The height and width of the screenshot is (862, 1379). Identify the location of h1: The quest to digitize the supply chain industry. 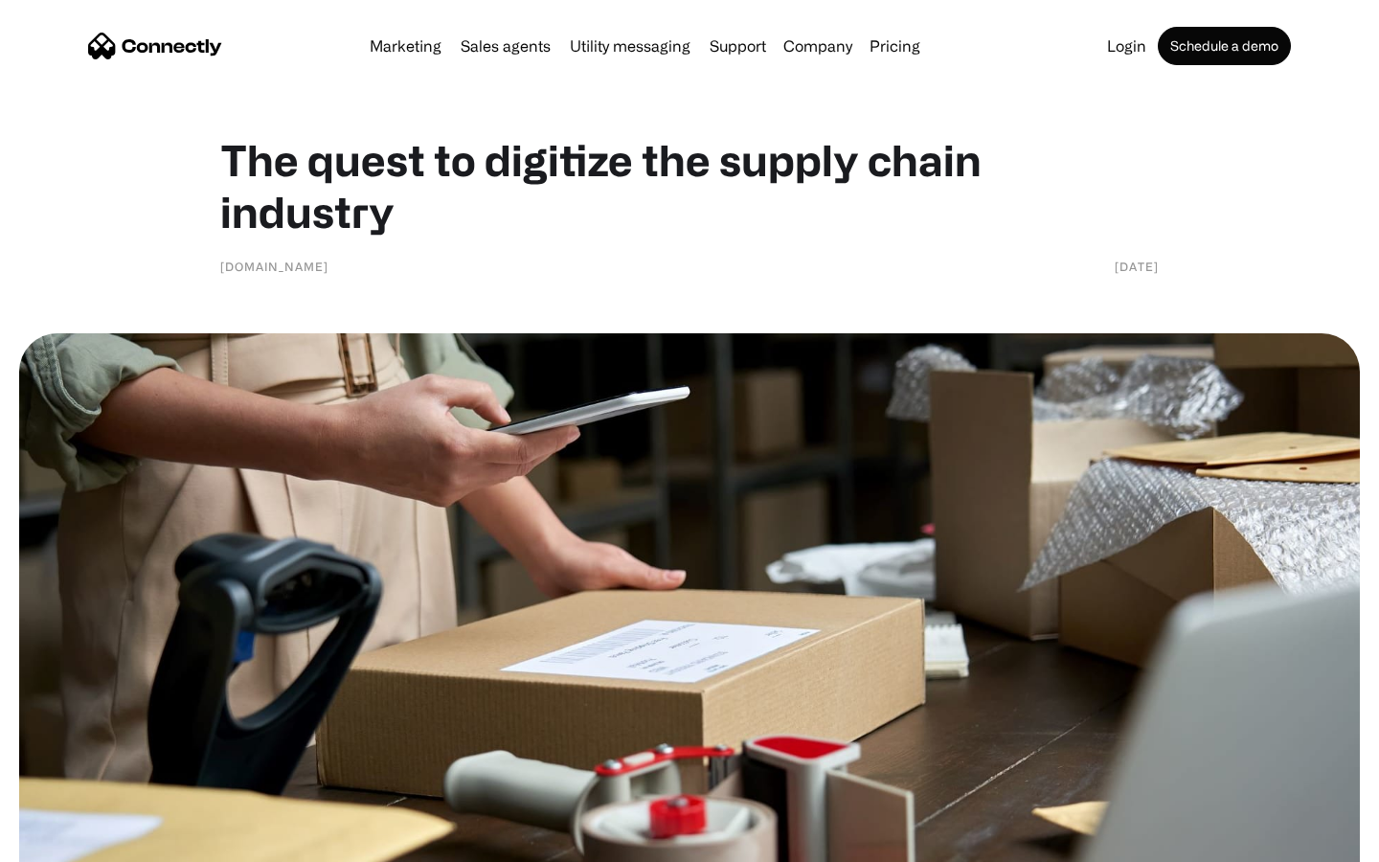
(690, 186).